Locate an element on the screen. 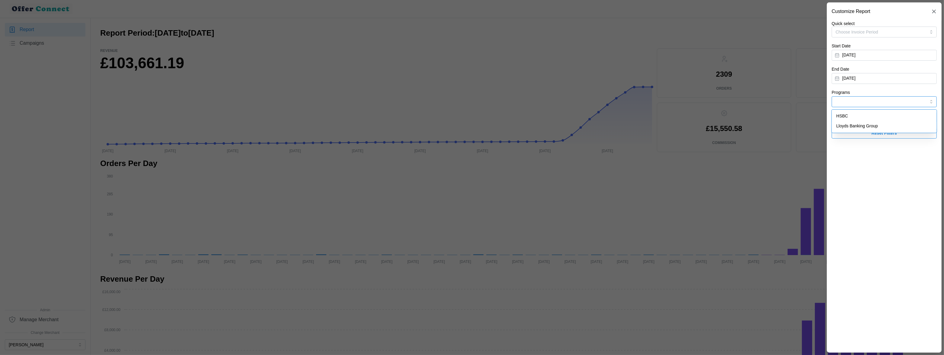  button: Reset Filters is located at coordinates (884, 133).